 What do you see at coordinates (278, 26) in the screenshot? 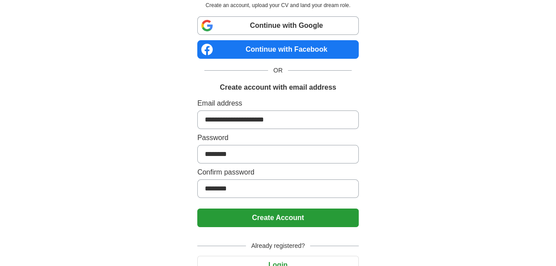
I see `a: Continue with Google` at bounding box center [278, 26].